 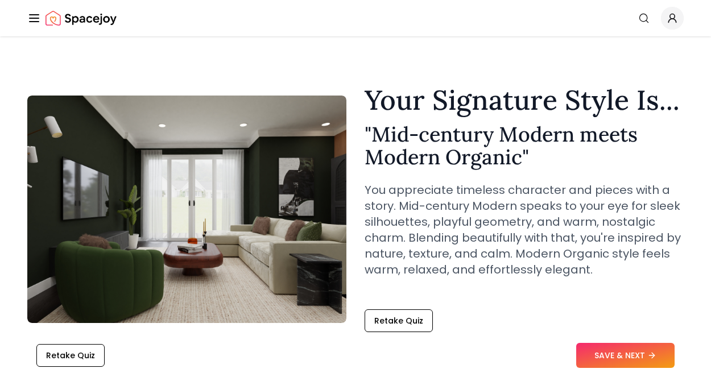 What do you see at coordinates (626, 356) in the screenshot?
I see `button: SAVE & NEXT` at bounding box center [626, 356].